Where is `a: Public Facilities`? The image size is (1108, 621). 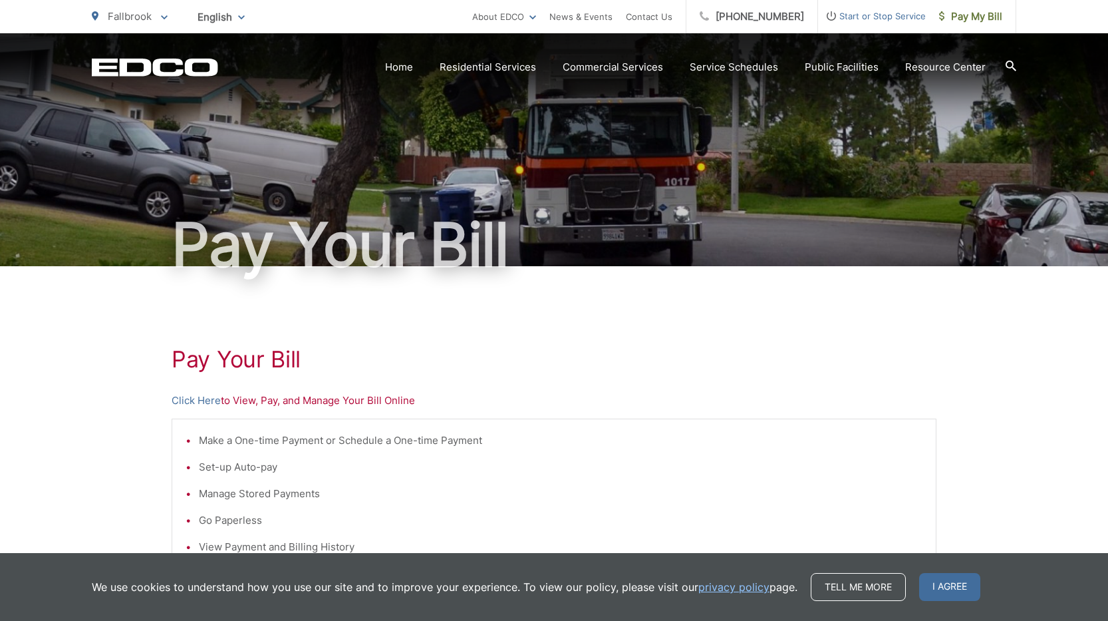 a: Public Facilities is located at coordinates (842, 67).